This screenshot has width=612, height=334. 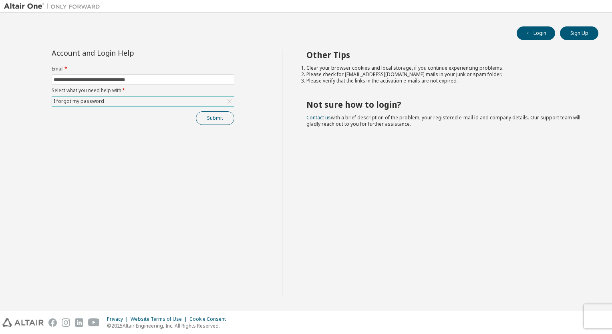 I want to click on img: linkedin.svg, so click(x=79, y=323).